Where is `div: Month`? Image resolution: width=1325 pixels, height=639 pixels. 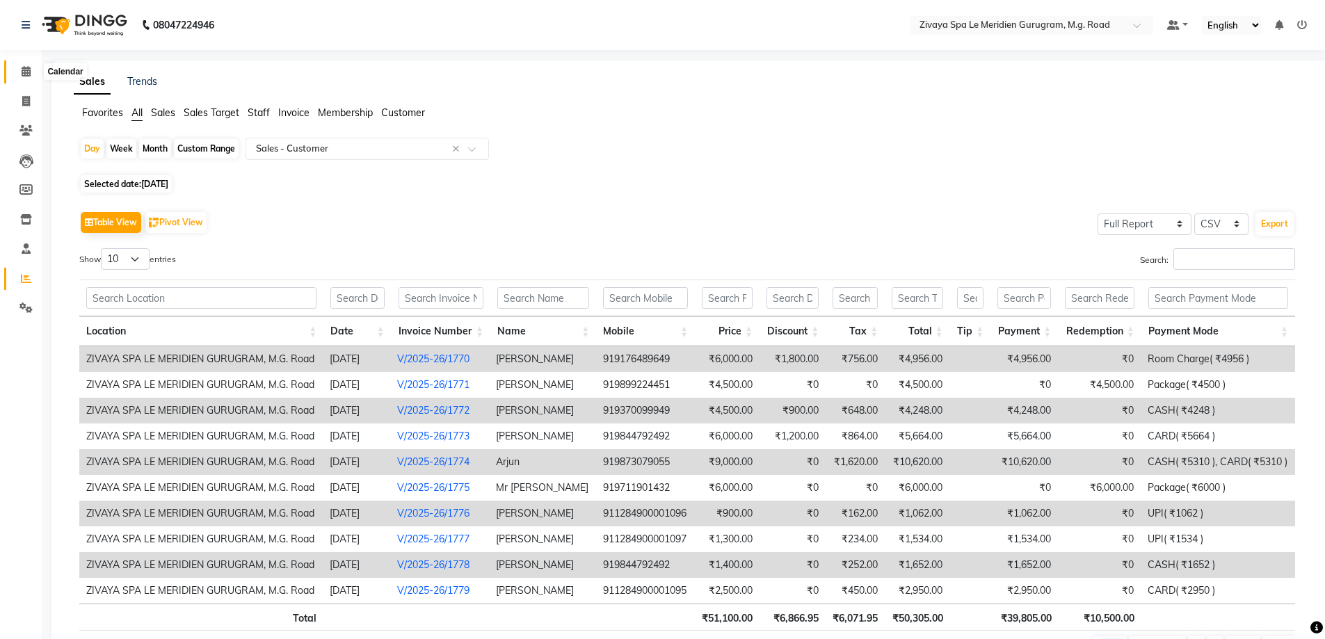
div: Month is located at coordinates (155, 149).